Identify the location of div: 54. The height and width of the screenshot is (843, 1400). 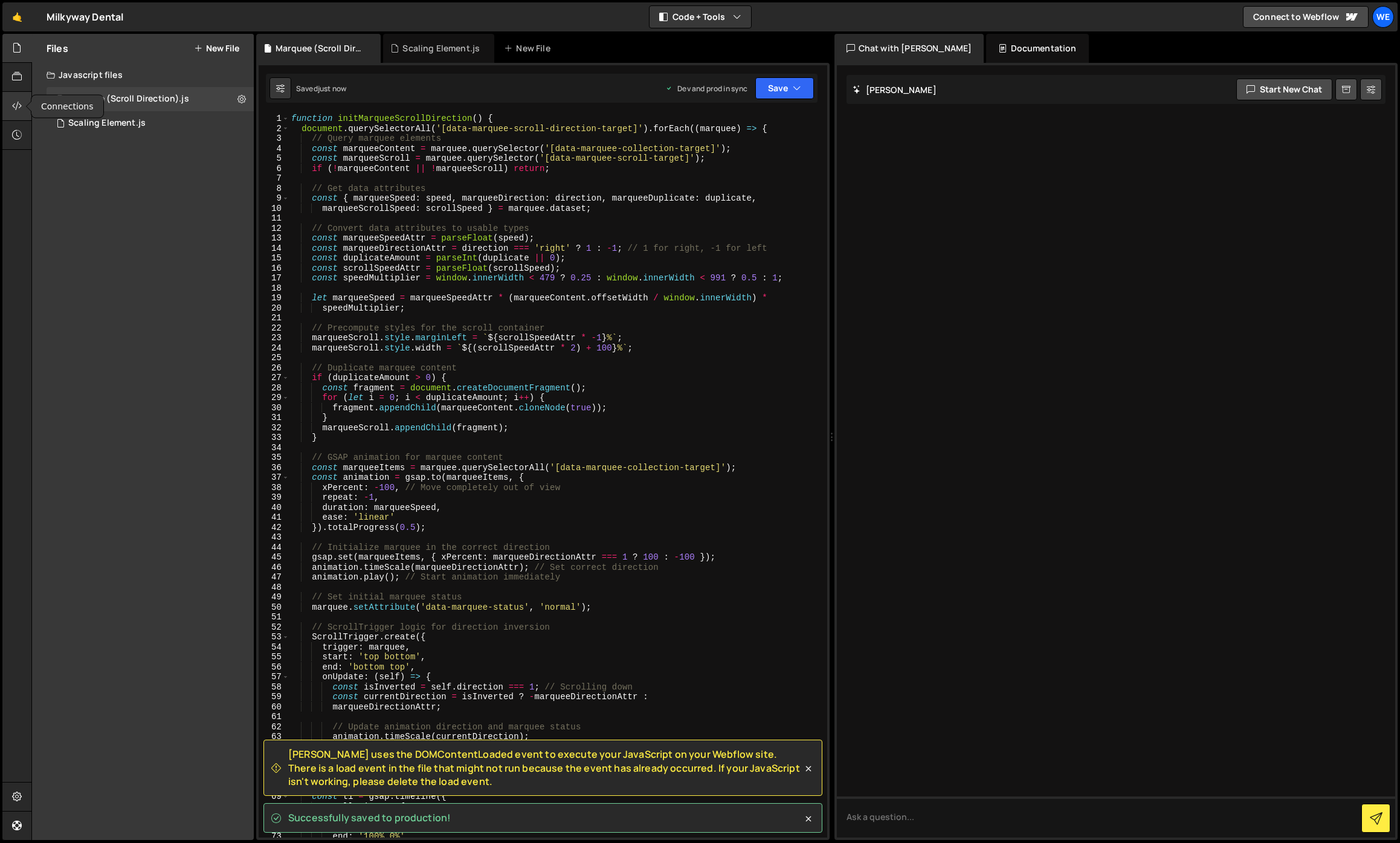
(274, 647).